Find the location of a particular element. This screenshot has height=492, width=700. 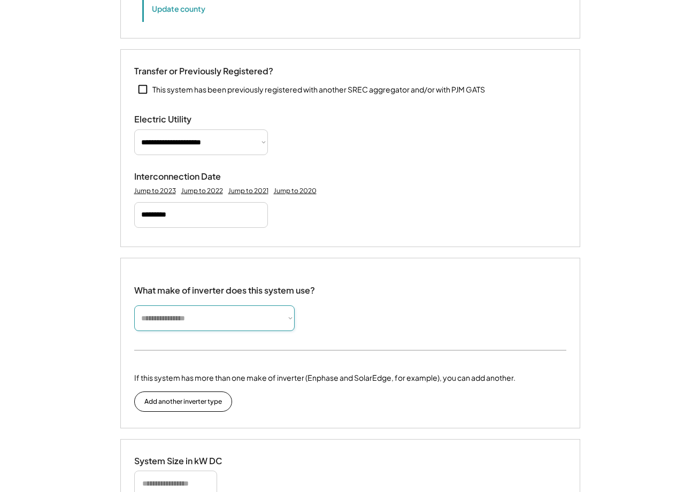

div: Jump to 2020 is located at coordinates (295, 191).